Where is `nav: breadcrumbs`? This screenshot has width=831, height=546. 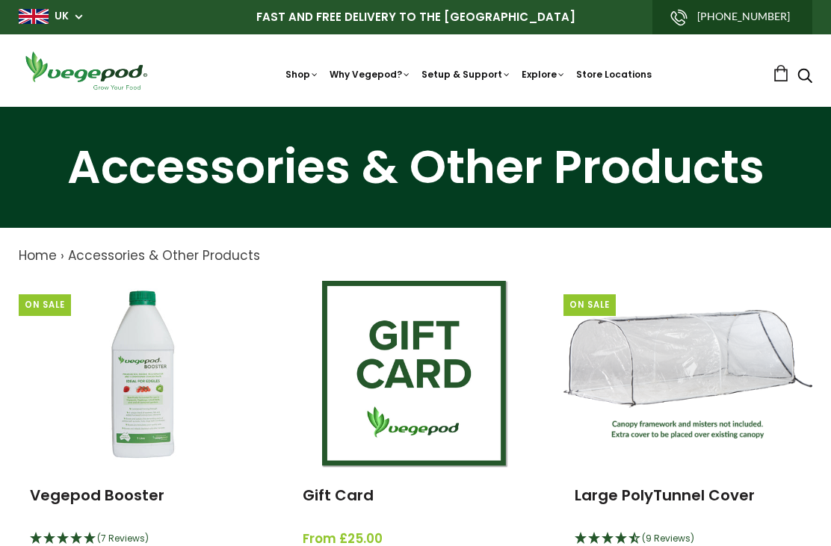 nav: breadcrumbs is located at coordinates (415, 256).